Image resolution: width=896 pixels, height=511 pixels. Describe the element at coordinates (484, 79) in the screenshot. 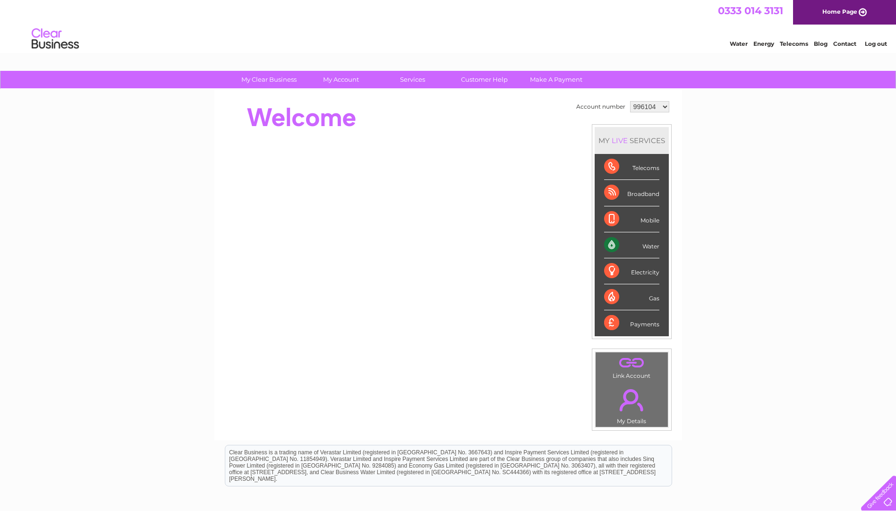

I see `a: Customer Help` at that location.